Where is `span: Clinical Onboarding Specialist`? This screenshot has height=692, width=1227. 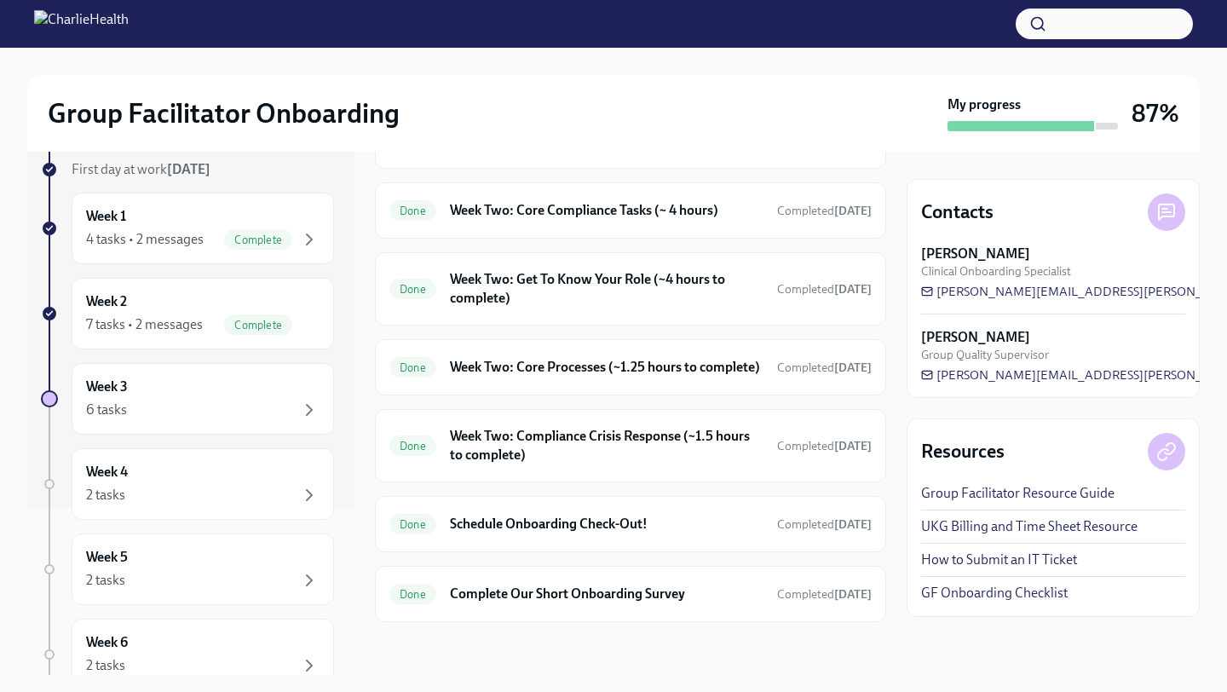
span: Clinical Onboarding Specialist is located at coordinates (996, 271).